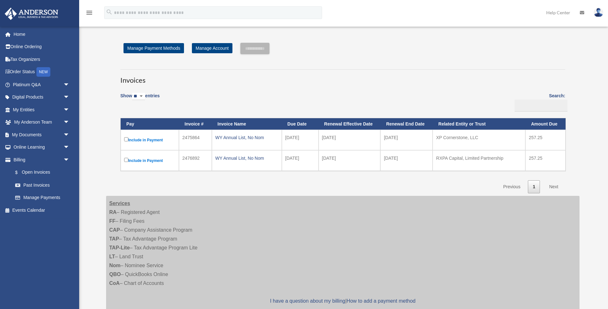 Image resolution: width=608 pixels, height=309 pixels. I want to click on a: Online Ordering, so click(42, 47).